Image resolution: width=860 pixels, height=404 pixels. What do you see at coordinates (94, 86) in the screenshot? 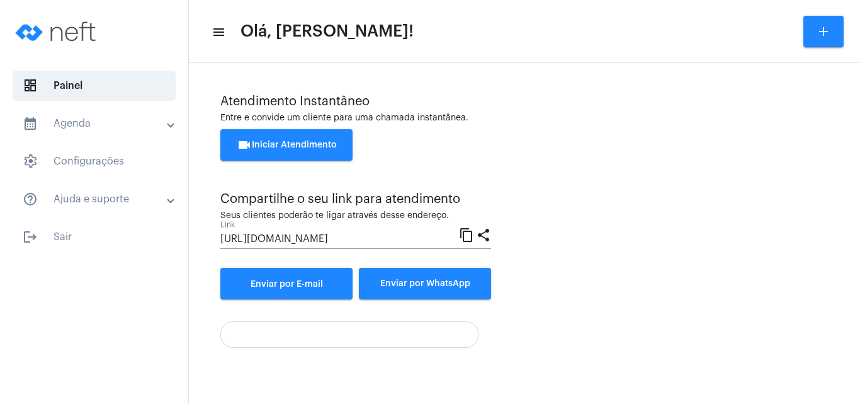
I see `span: Painel` at bounding box center [94, 86].